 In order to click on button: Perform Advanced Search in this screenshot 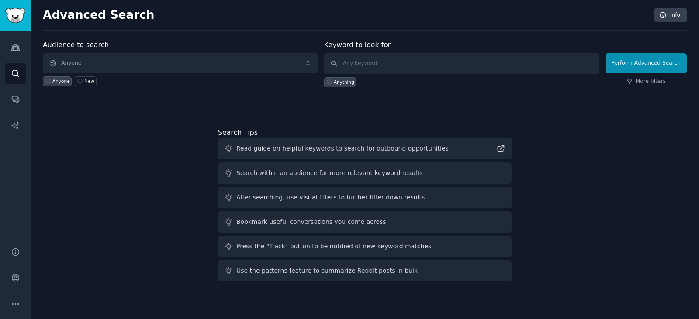, I will do `click(646, 63)`.